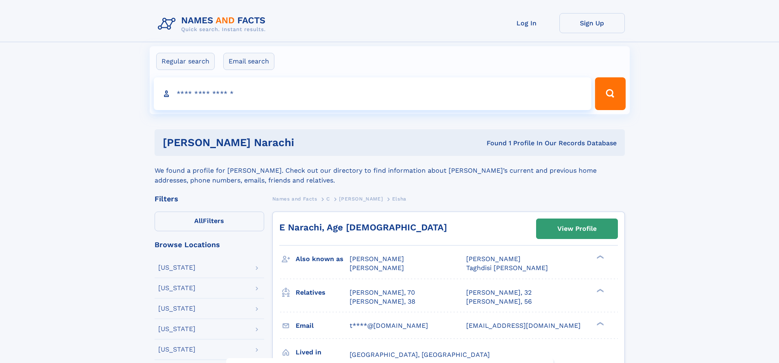 The image size is (779, 363). What do you see at coordinates (295, 198) in the screenshot?
I see `a: Names and Facts` at bounding box center [295, 198].